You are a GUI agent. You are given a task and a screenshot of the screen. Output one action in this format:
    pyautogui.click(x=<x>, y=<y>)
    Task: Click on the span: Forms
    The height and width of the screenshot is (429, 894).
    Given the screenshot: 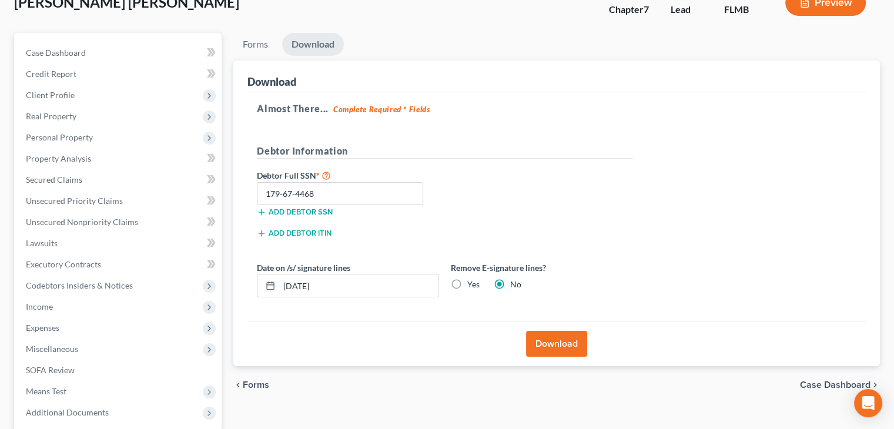 What is the action you would take?
    pyautogui.click(x=256, y=385)
    